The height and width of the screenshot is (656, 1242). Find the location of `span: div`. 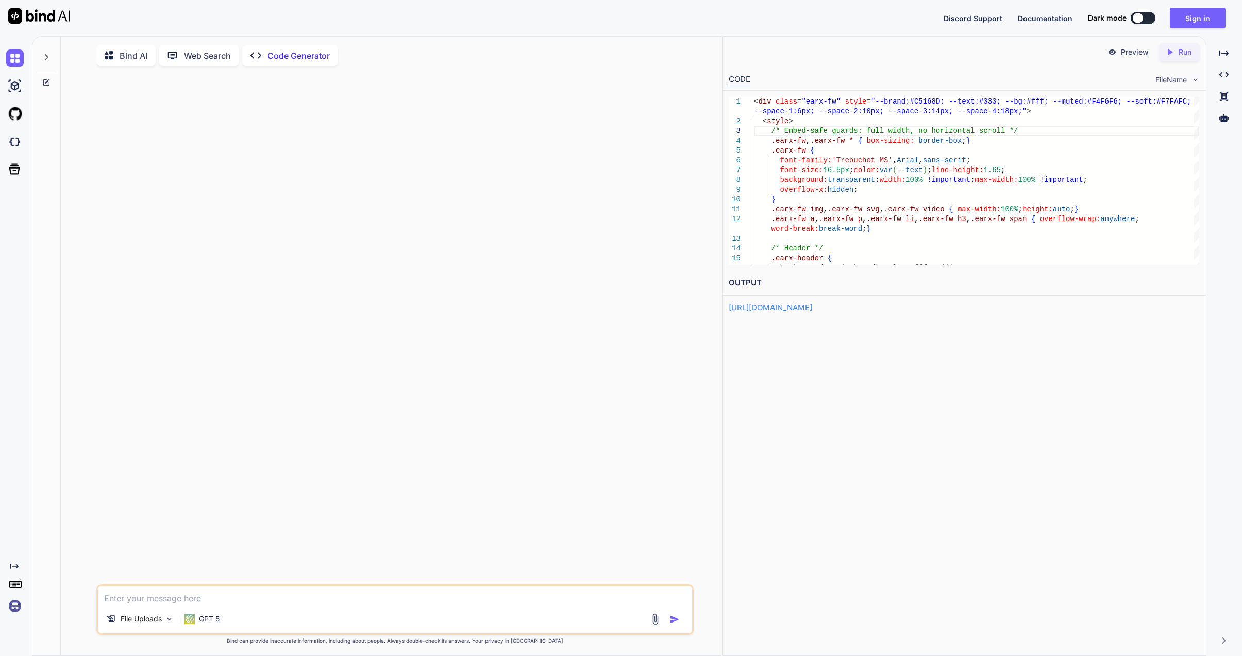

span: div is located at coordinates (765, 102).